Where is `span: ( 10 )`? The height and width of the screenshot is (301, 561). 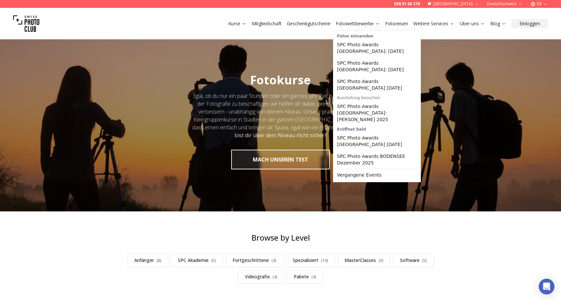
span: ( 10 ) is located at coordinates (325, 260).